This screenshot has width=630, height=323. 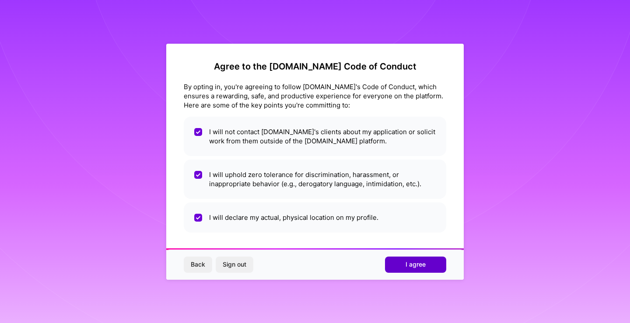 I want to click on button: Sign out, so click(x=234, y=265).